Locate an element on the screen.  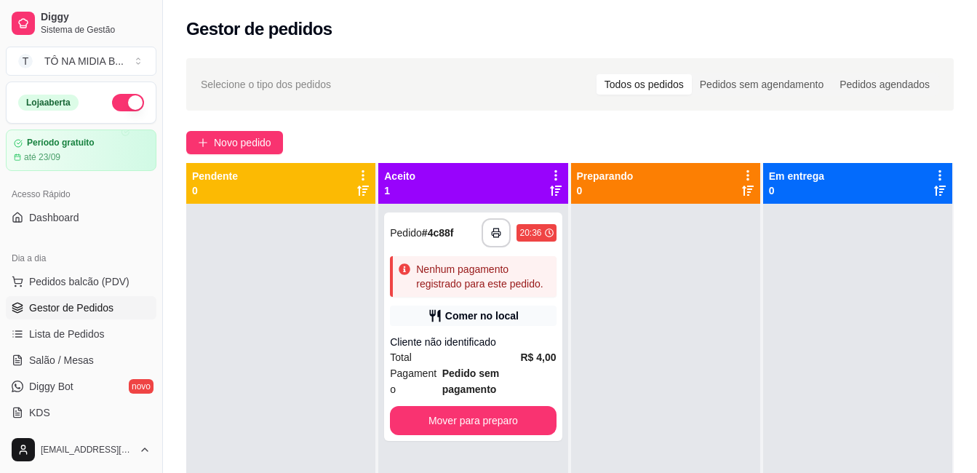
span: KDS is located at coordinates (39, 412).